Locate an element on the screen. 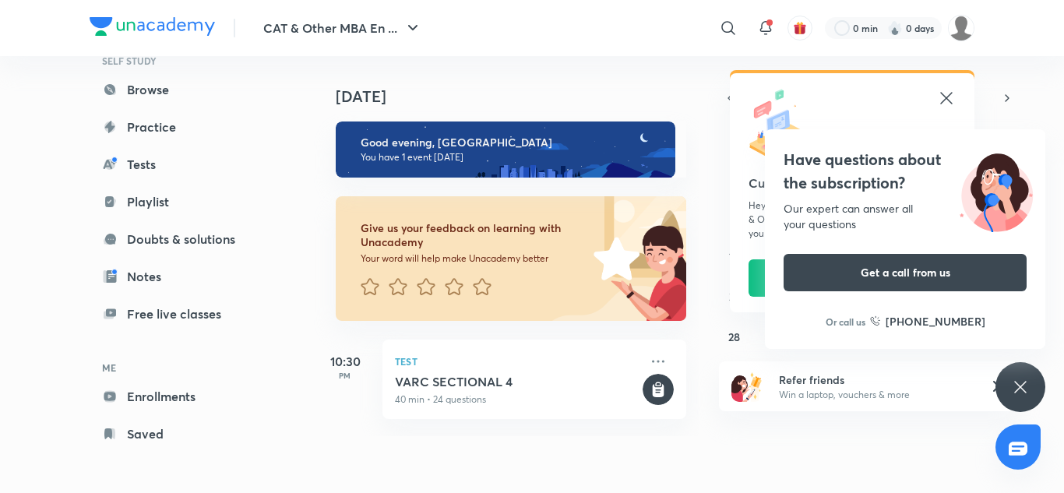 This screenshot has height=493, width=1064. p: Or call us is located at coordinates (845, 322).